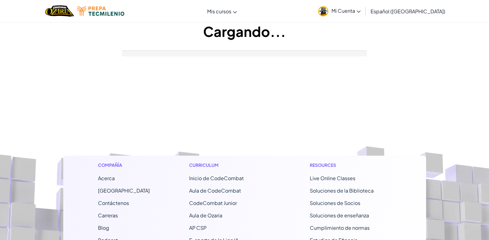 The height and width of the screenshot is (240, 489). Describe the element at coordinates (113, 203) in the screenshot. I see `span: Contáctenos` at that location.